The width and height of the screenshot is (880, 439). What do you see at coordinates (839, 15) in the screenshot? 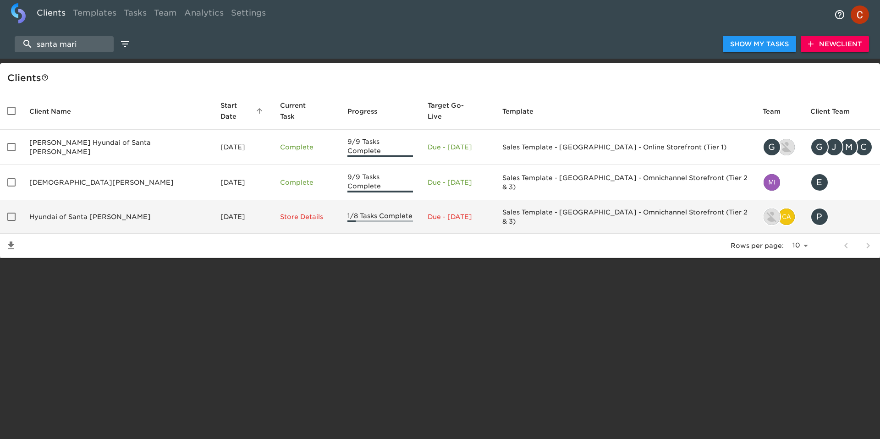
I see `button: notifications` at bounding box center [839, 15].